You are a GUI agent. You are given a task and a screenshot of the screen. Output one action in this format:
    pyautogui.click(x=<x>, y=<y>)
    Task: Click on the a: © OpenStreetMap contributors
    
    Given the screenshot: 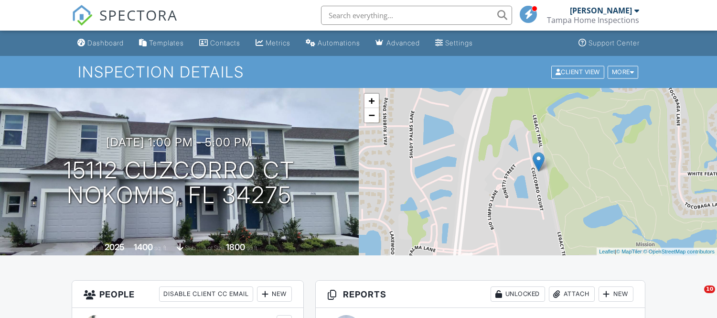 What is the action you would take?
    pyautogui.click(x=679, y=251)
    